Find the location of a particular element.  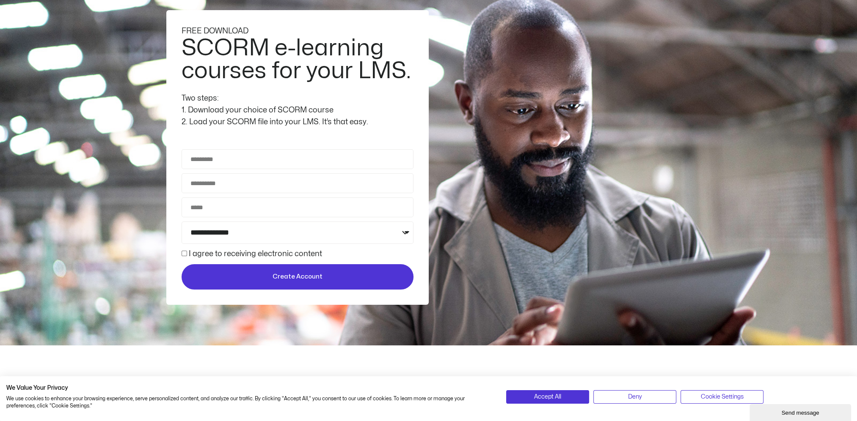

span: Cookie Settings is located at coordinates (722, 397).